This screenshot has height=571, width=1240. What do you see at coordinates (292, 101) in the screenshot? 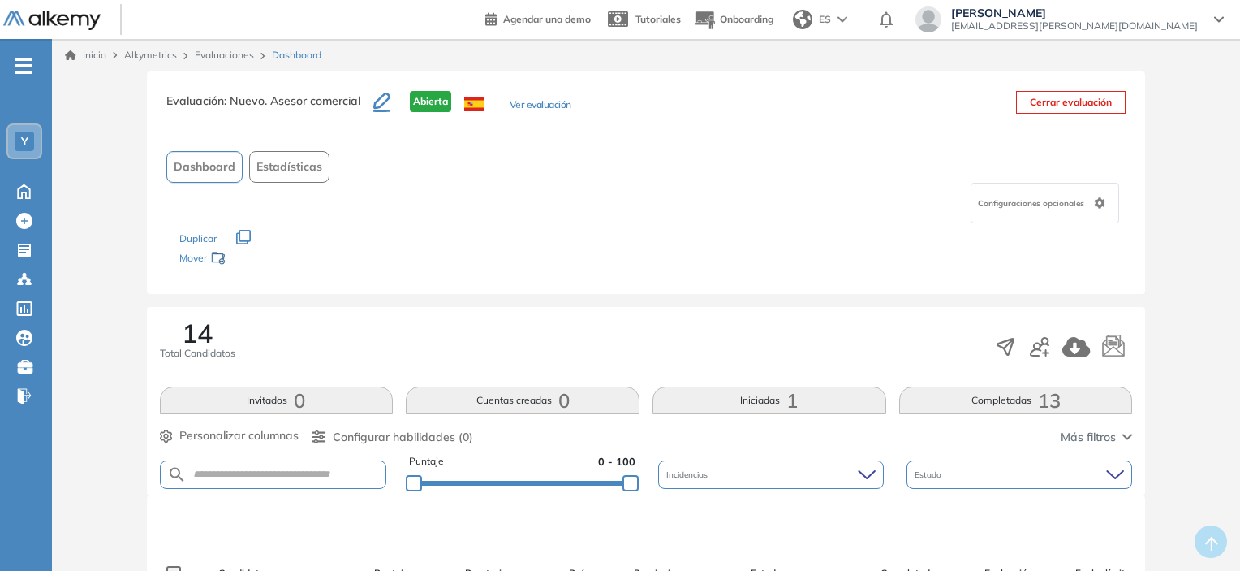
I see `span: : Nuevo. Asesor comercial` at bounding box center [292, 101].